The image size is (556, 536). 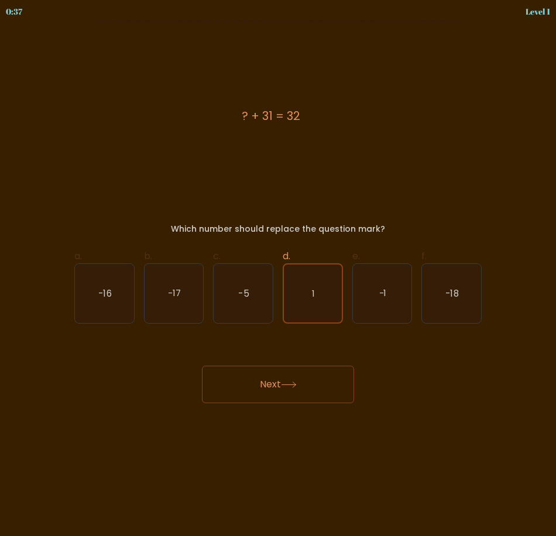 What do you see at coordinates (286, 256) in the screenshot?
I see `span: d.` at bounding box center [286, 256].